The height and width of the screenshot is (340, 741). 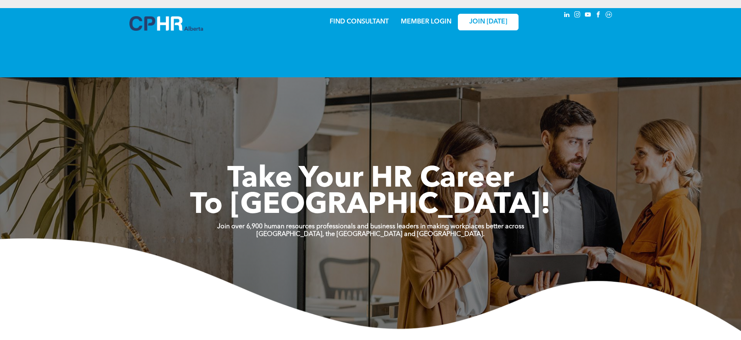 I want to click on a: facebook, so click(x=598, y=15).